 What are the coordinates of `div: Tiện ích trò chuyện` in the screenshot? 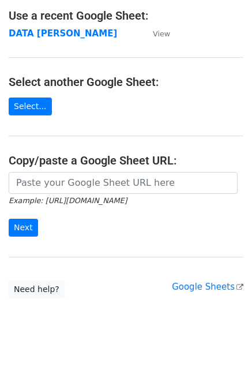 It's located at (223, 361).